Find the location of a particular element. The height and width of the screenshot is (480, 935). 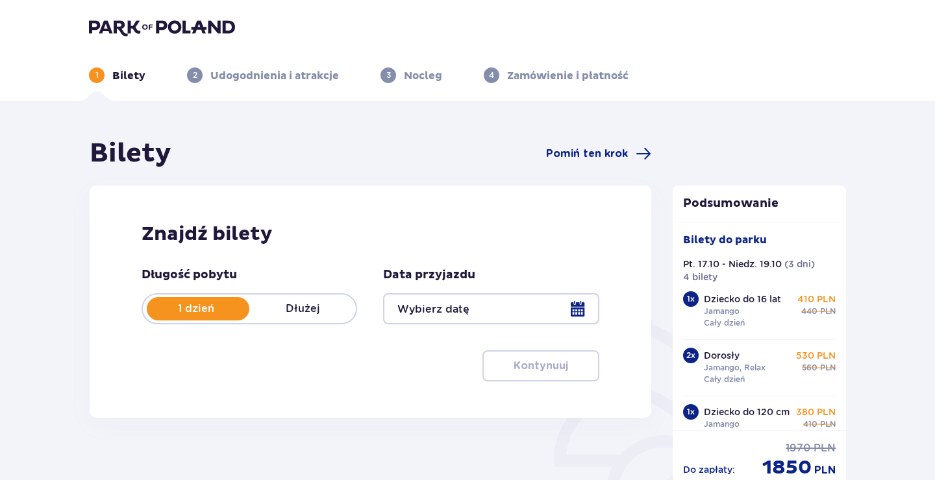

p: 4 bilety is located at coordinates (700, 277).